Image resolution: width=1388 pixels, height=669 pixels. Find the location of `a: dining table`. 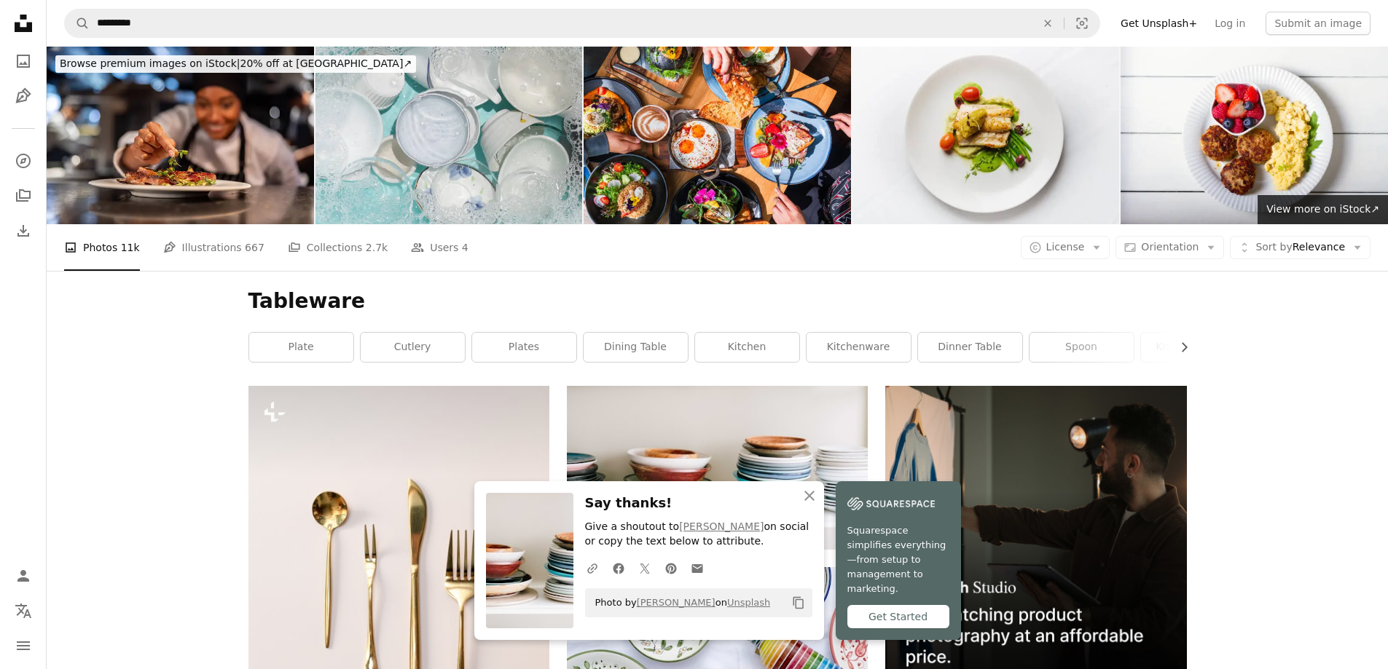

a: dining table is located at coordinates (635, 347).